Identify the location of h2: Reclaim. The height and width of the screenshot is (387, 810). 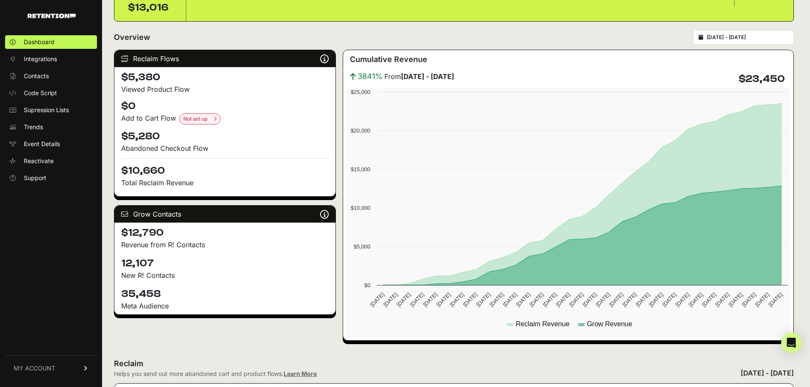
(215, 364).